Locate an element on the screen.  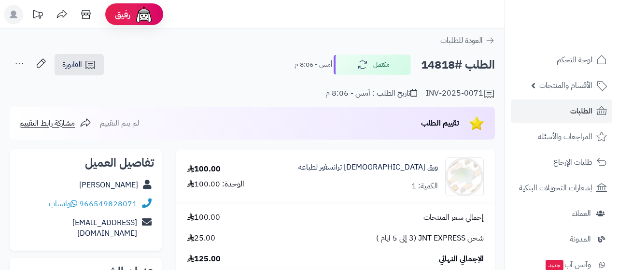
div: INV-2025-0071 is located at coordinates (460, 94).